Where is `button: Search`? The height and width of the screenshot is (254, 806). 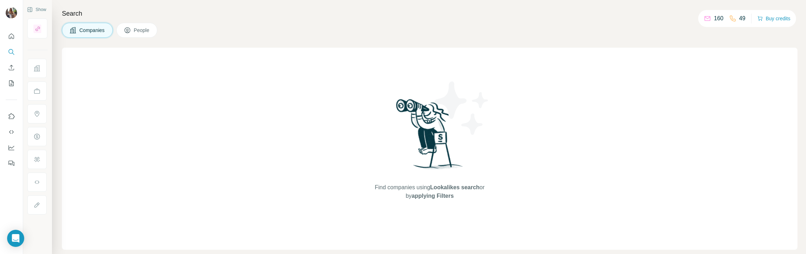 button: Search is located at coordinates (11, 52).